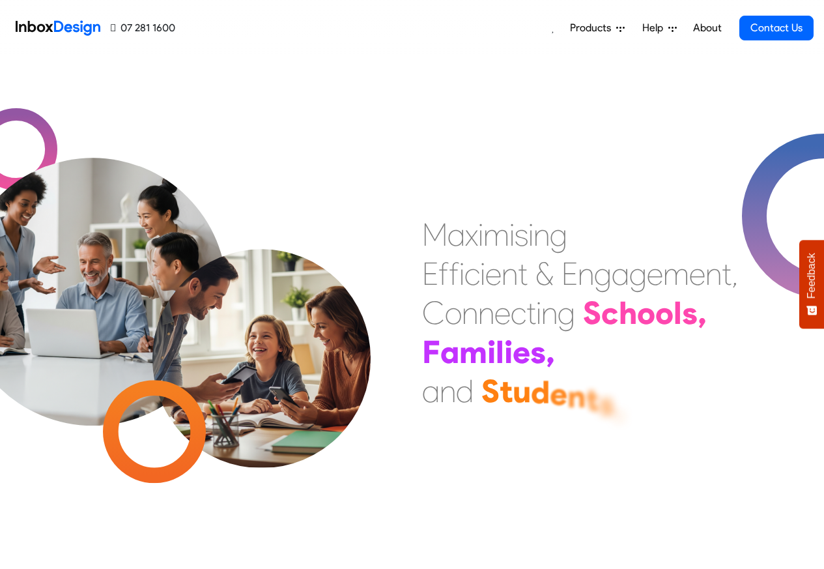  I want to click on a: About, so click(707, 28).